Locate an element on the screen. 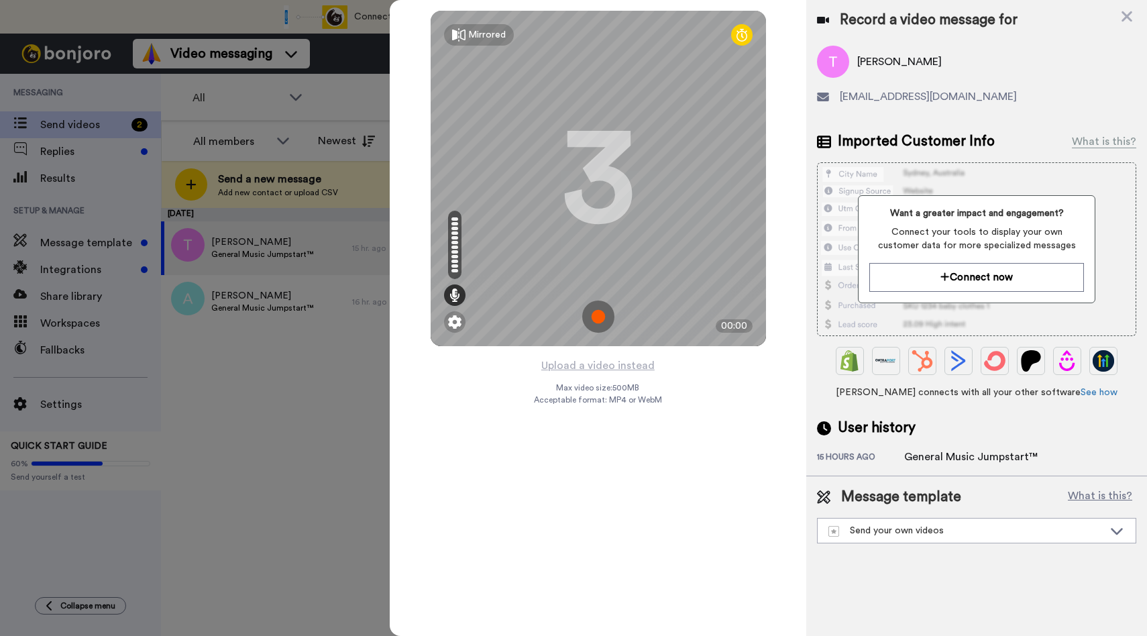 The height and width of the screenshot is (636, 1147). img: Shopify is located at coordinates (850, 361).